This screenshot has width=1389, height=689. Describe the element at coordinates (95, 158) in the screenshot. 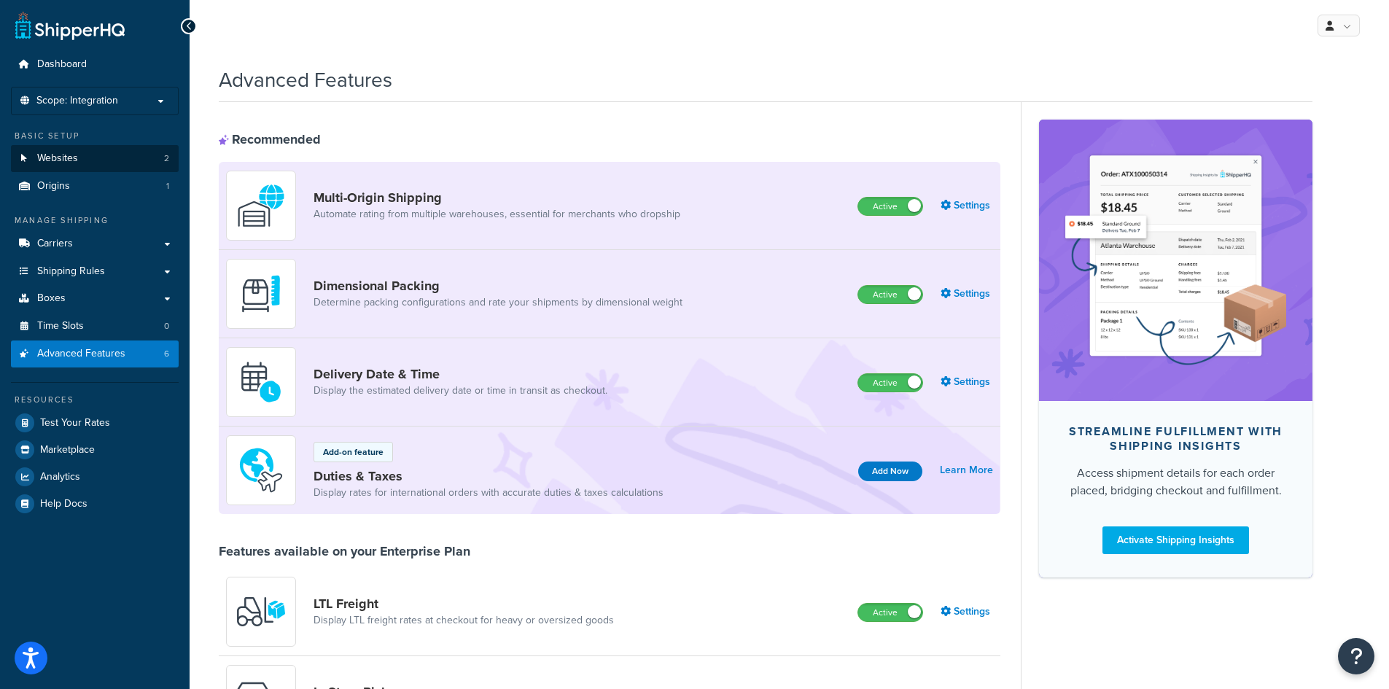

I see `a: Websites2` at that location.